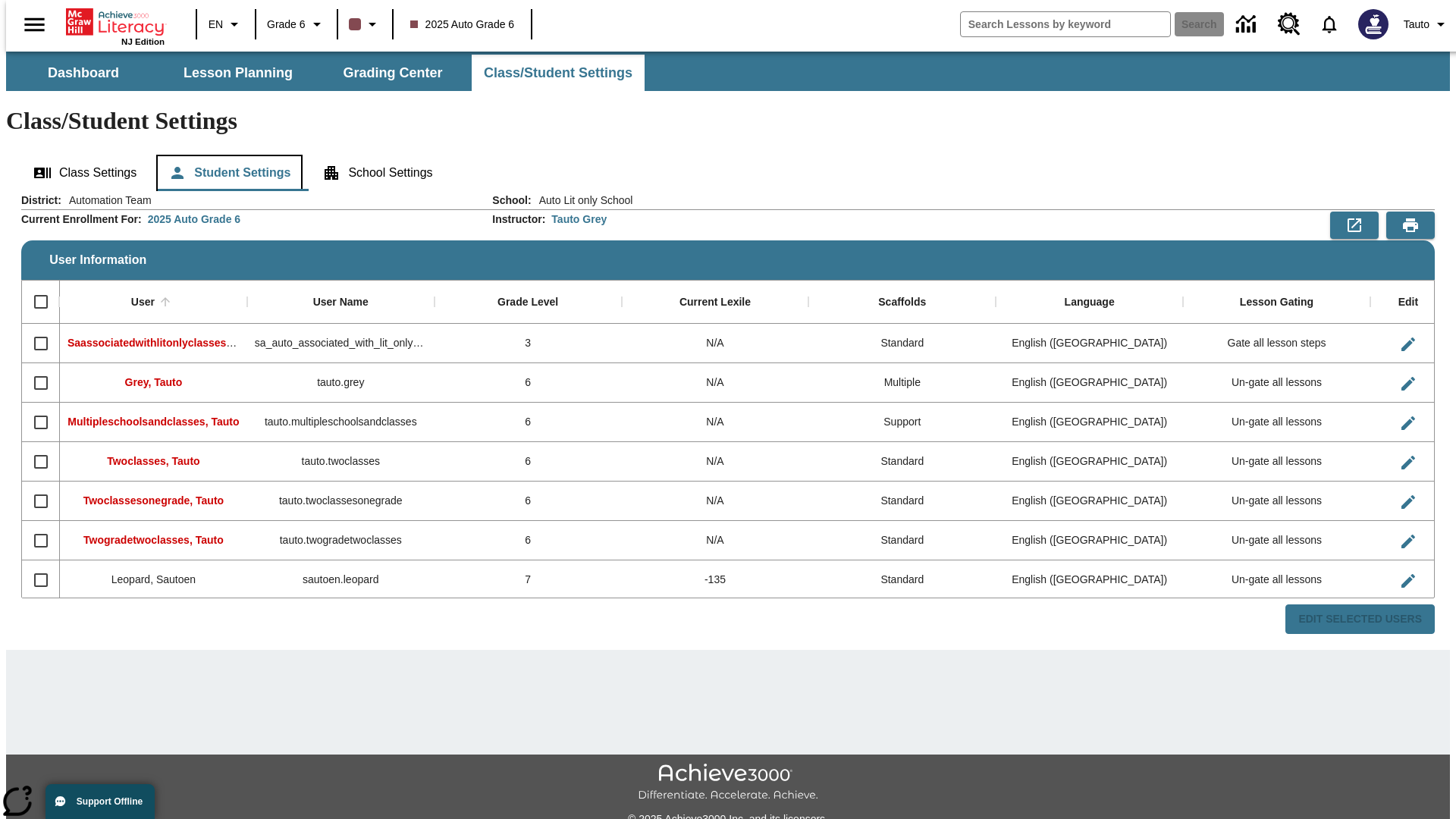  What do you see at coordinates (1427, 25) in the screenshot?
I see `button: Profile/Settings` at bounding box center [1427, 25].